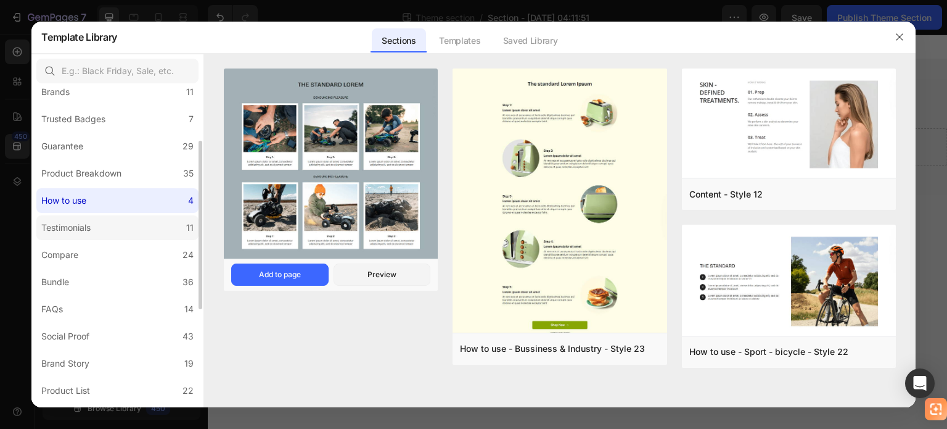  Describe the element at coordinates (331, 165) in the screenshot. I see `img: htu21.png` at that location.